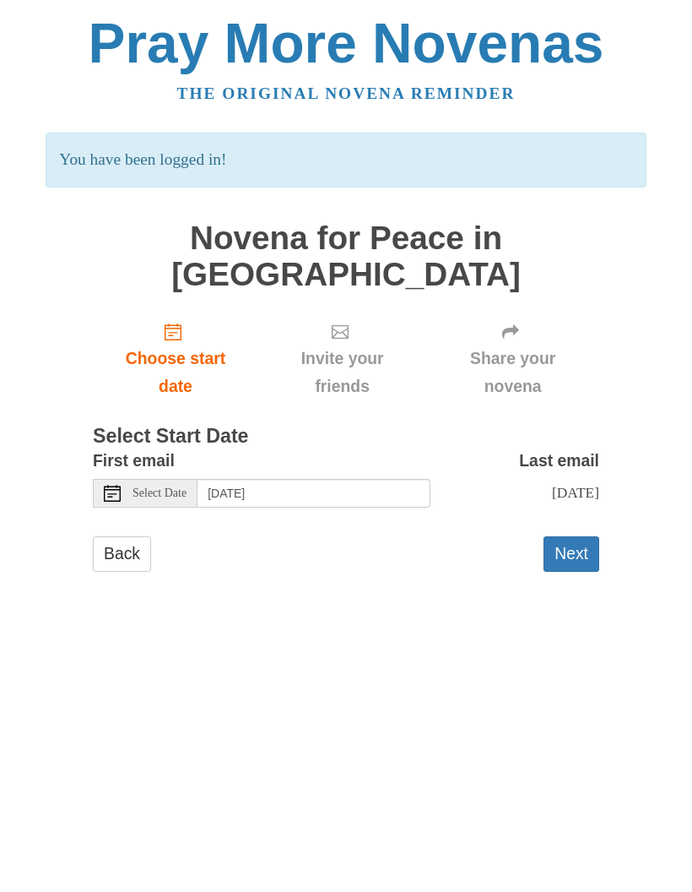 This screenshot has width=692, height=892. I want to click on a: Pray More Novenas, so click(346, 43).